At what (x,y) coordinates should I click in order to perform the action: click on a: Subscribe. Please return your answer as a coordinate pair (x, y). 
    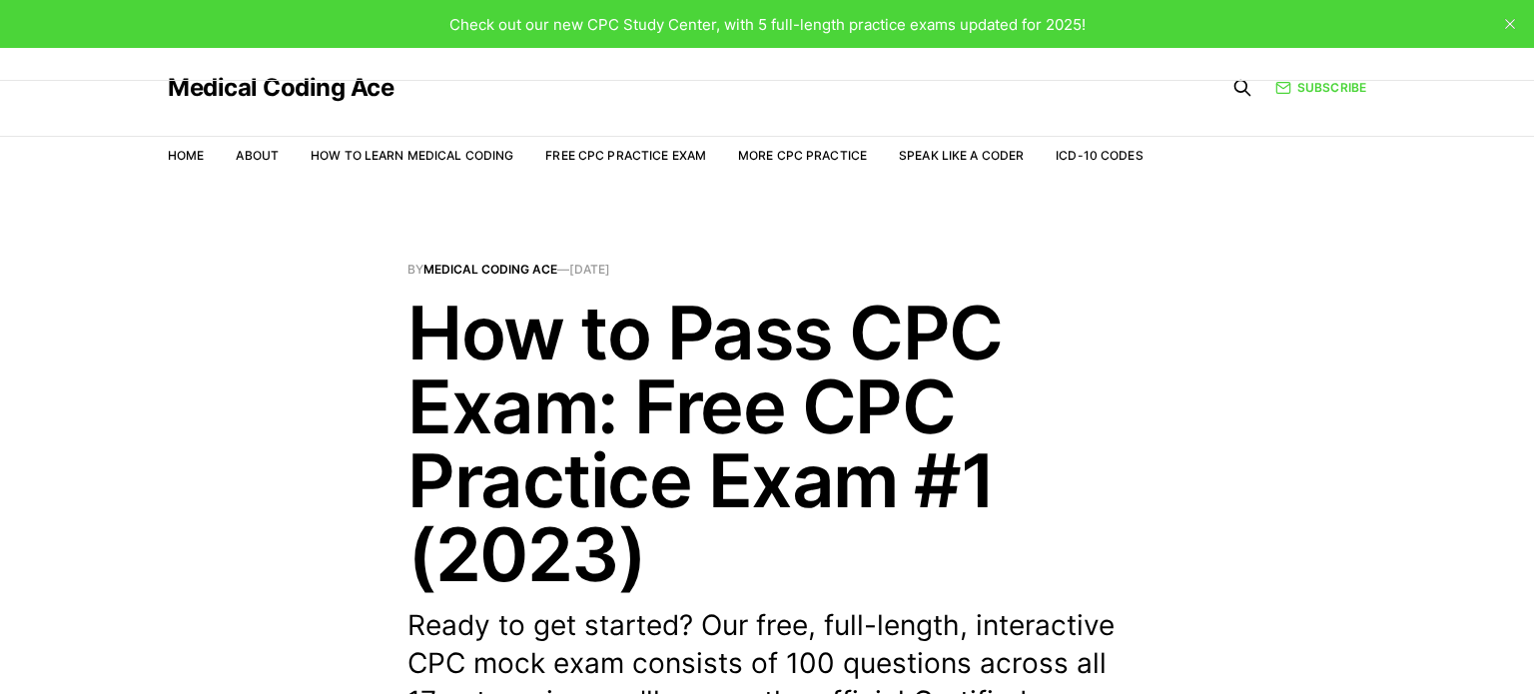
    Looking at the image, I should click on (1320, 87).